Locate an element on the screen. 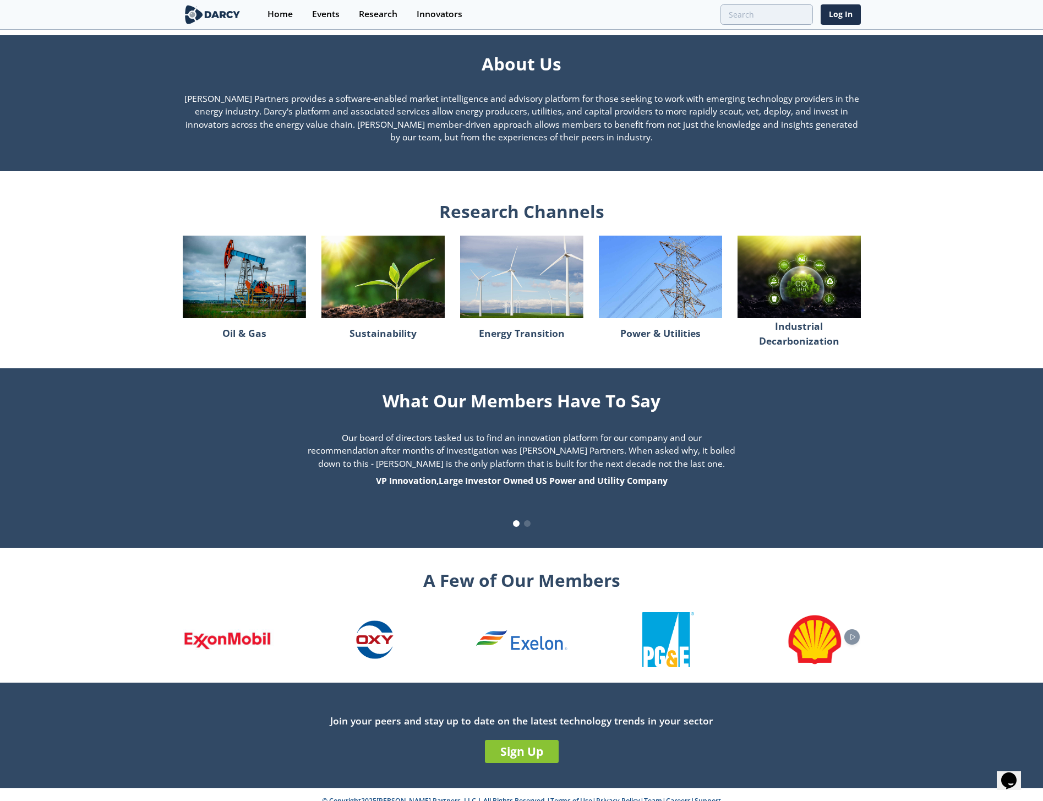  img: oilandgas-64dff166b779d667df70ba2f03b7bb17.jpg is located at coordinates (244, 276).